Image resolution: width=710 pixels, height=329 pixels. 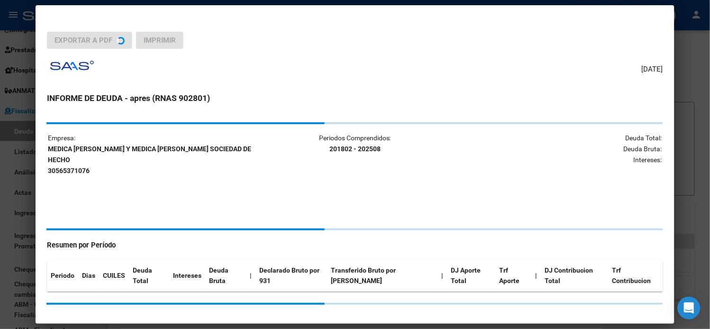 I want to click on th: Deuda Total, so click(x=149, y=276).